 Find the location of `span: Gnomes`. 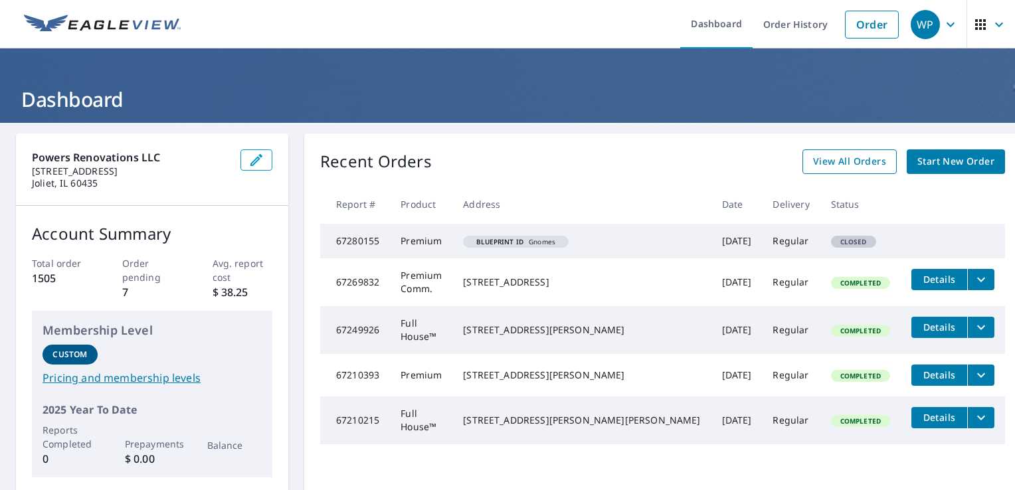

span: Gnomes is located at coordinates (515, 242).